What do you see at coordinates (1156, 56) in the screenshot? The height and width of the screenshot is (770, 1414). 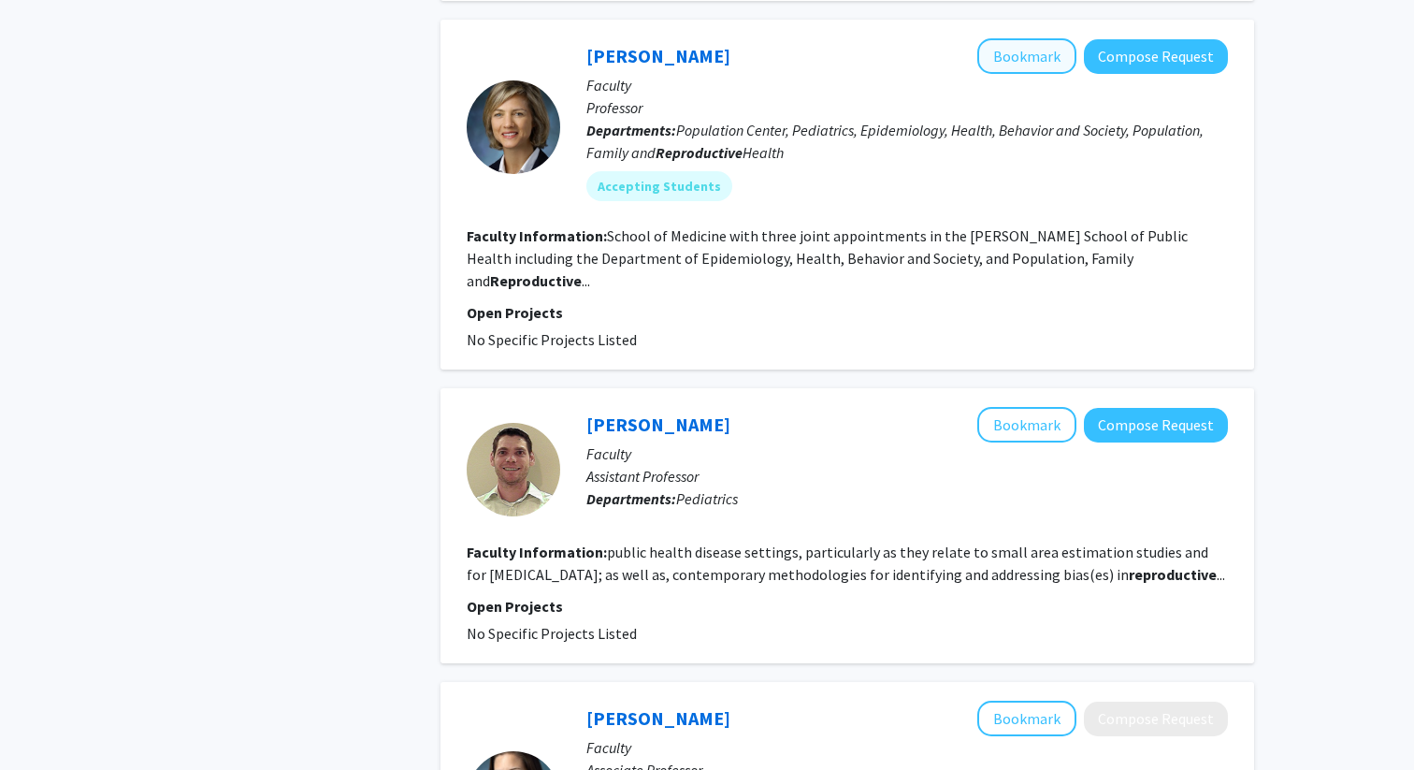 I see `button: Compose Request to Jacky Jennings` at bounding box center [1156, 56].